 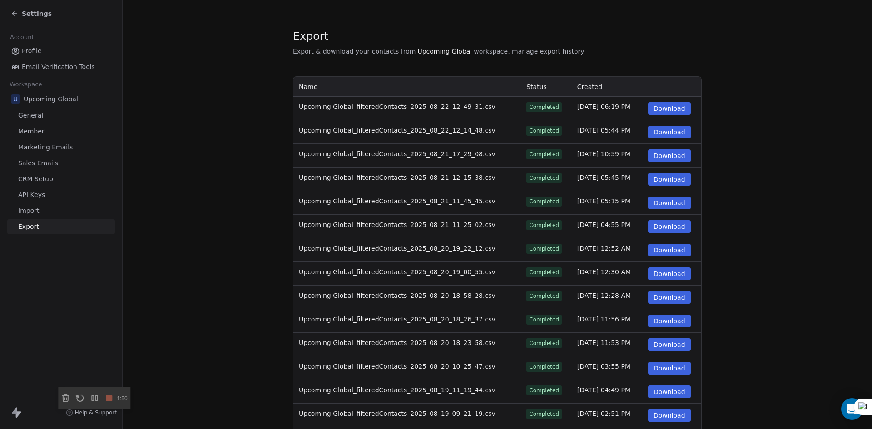 I want to click on span: Upcoming Global_filteredContacts_2025_08_22_12_49_31.csv, so click(x=397, y=107).